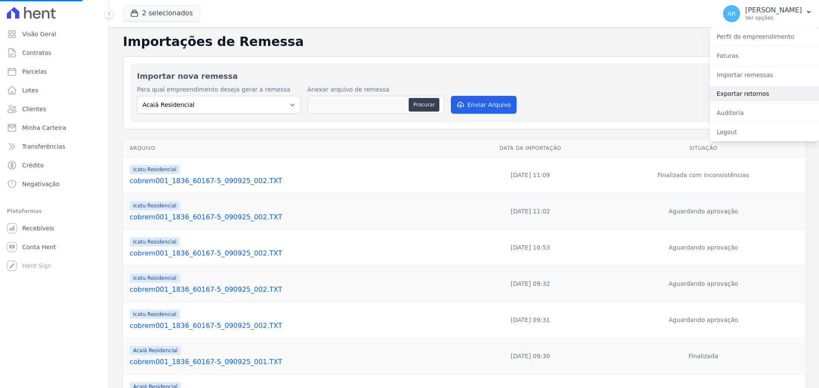 This screenshot has height=388, width=819. I want to click on span: Clientes, so click(34, 109).